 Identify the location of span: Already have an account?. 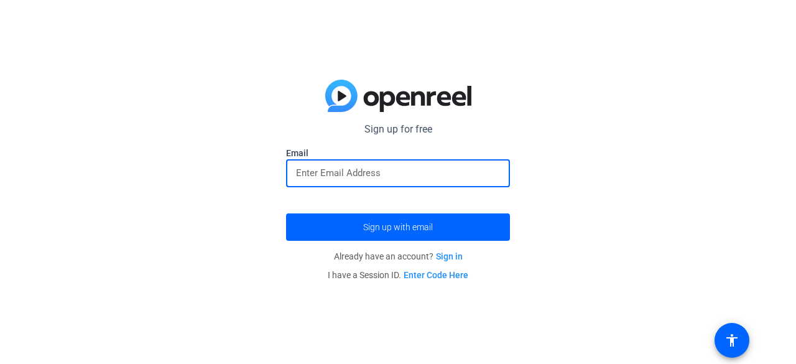
(398, 256).